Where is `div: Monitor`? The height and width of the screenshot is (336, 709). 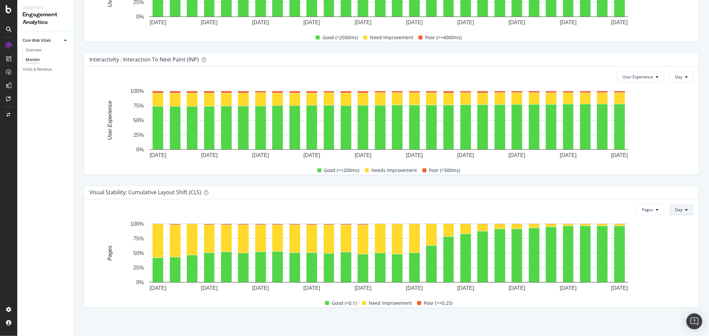 div: Monitor is located at coordinates (33, 60).